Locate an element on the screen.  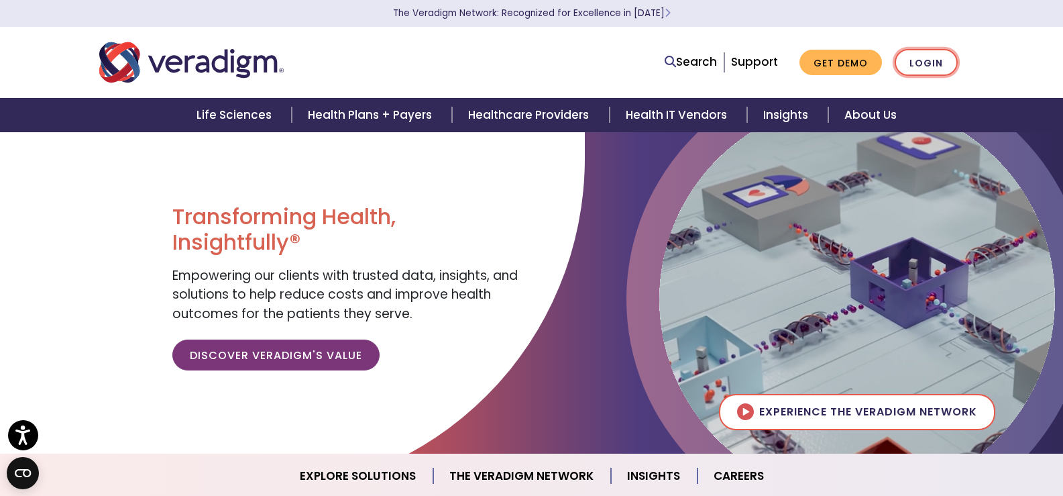
a: Health IT Vendors is located at coordinates (678, 115).